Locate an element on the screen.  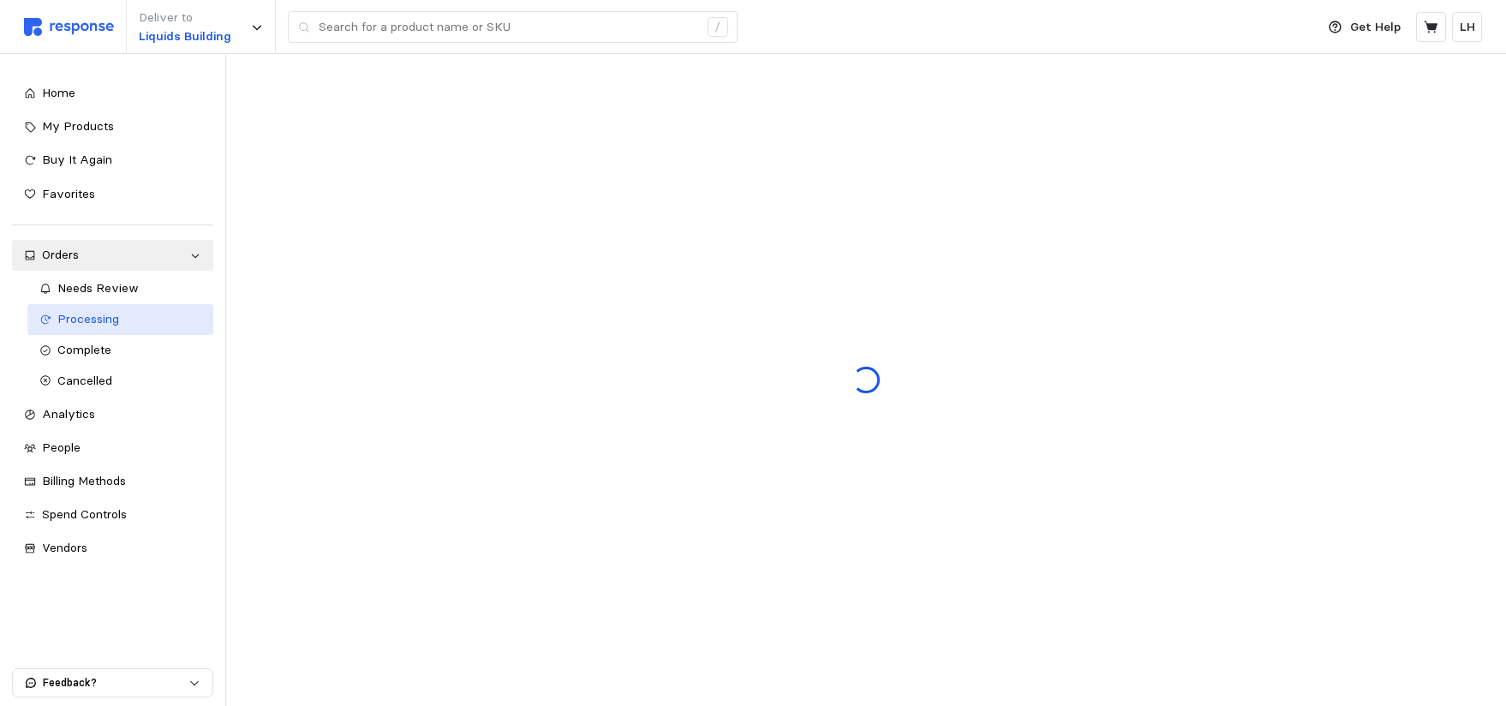
a: Orders is located at coordinates (112, 255).